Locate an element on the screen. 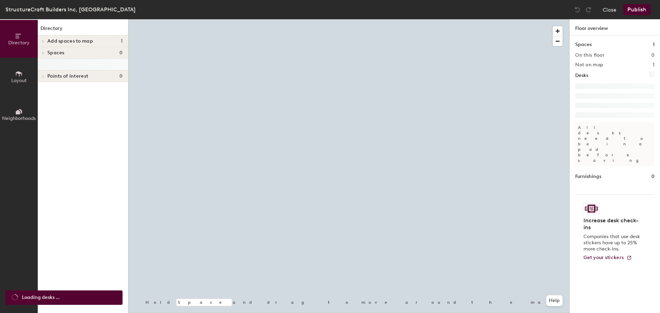 The image size is (660, 313). span: Get your stickers is located at coordinates (604, 257).